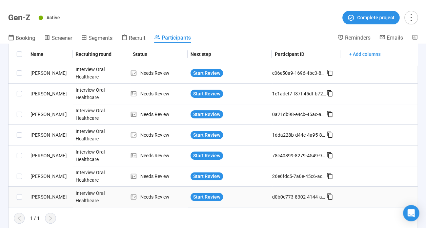 The image size is (426, 228). Describe the element at coordinates (176, 38) in the screenshot. I see `span: Participants` at that location.